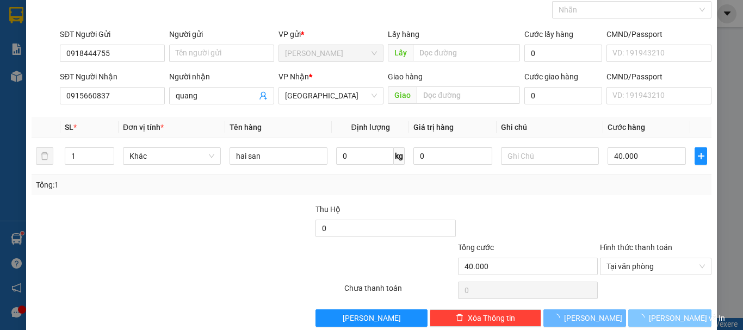 Image resolution: width=743 pixels, height=330 pixels. I want to click on span: kg, so click(399, 156).